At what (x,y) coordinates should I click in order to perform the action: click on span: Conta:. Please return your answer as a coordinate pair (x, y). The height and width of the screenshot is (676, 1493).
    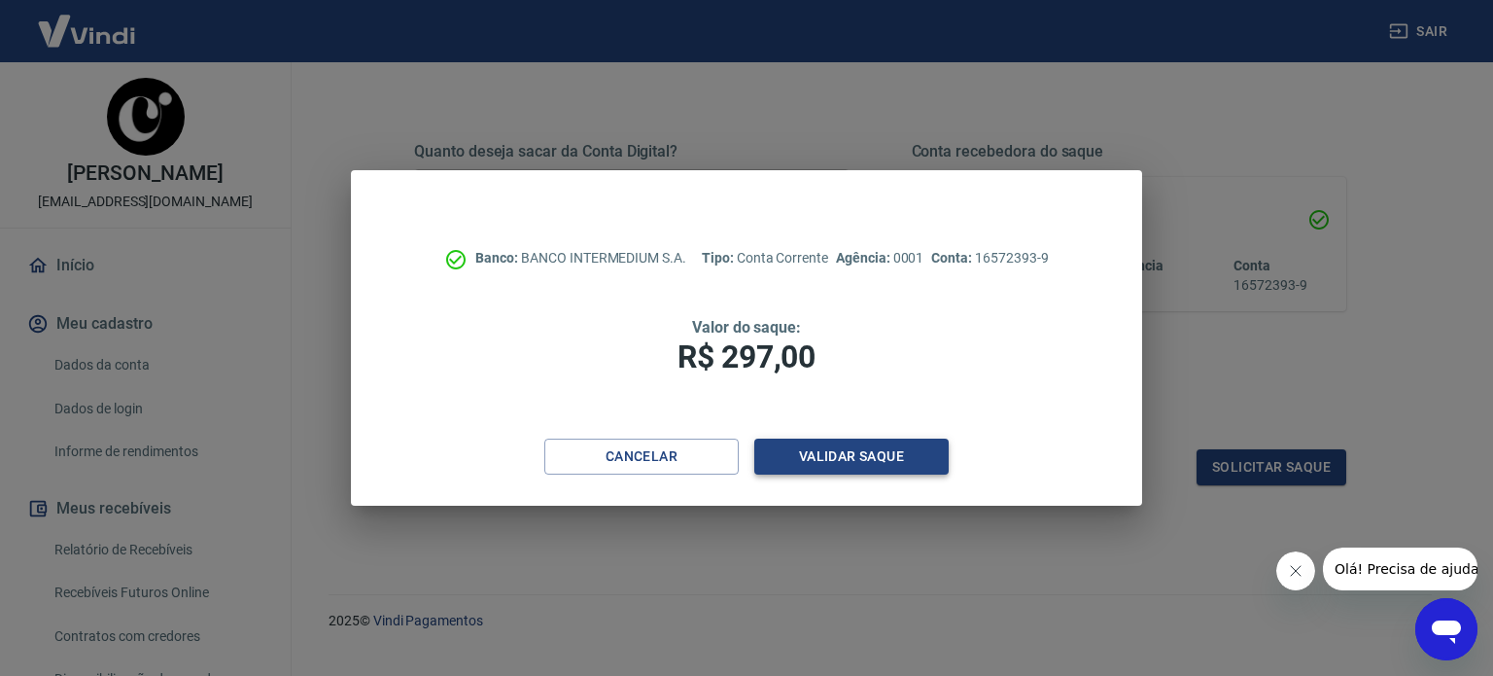
    Looking at the image, I should click on (953, 258).